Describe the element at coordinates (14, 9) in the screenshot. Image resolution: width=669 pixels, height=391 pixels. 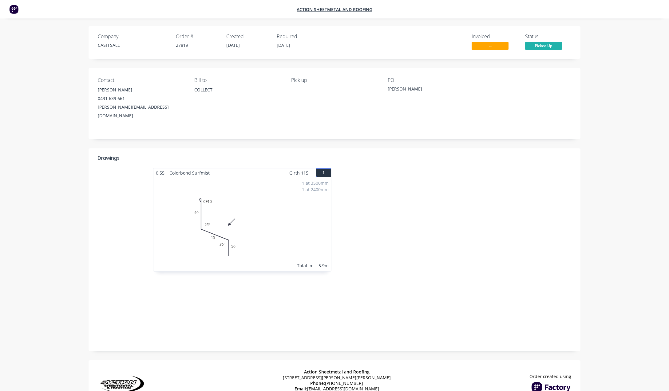
I see `img: Factory` at that location.